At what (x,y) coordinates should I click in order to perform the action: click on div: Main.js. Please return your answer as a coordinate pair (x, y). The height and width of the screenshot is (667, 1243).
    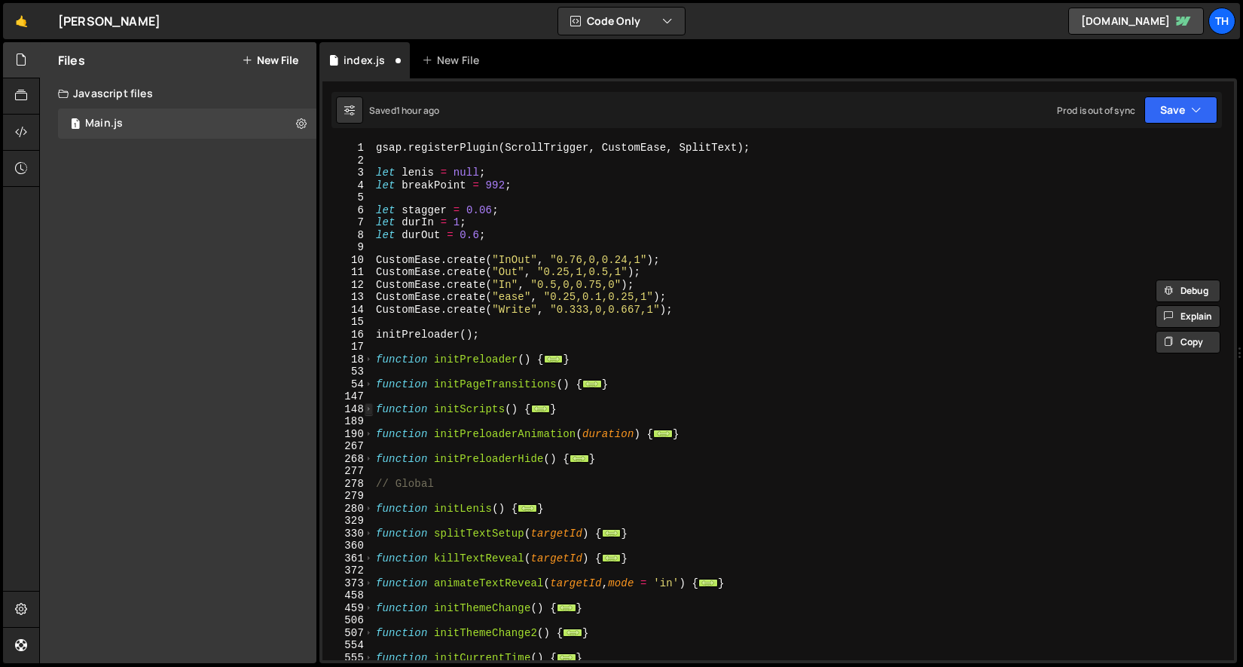
    Looking at the image, I should click on (104, 124).